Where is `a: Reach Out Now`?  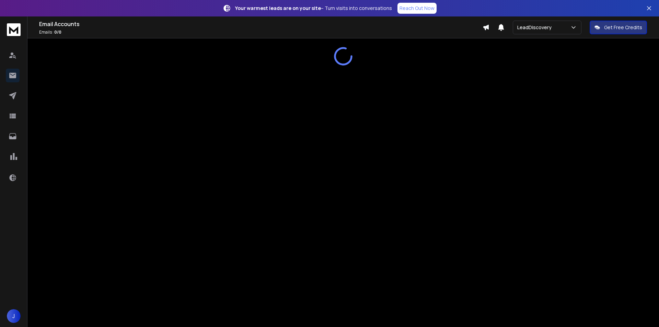 a: Reach Out Now is located at coordinates (417, 8).